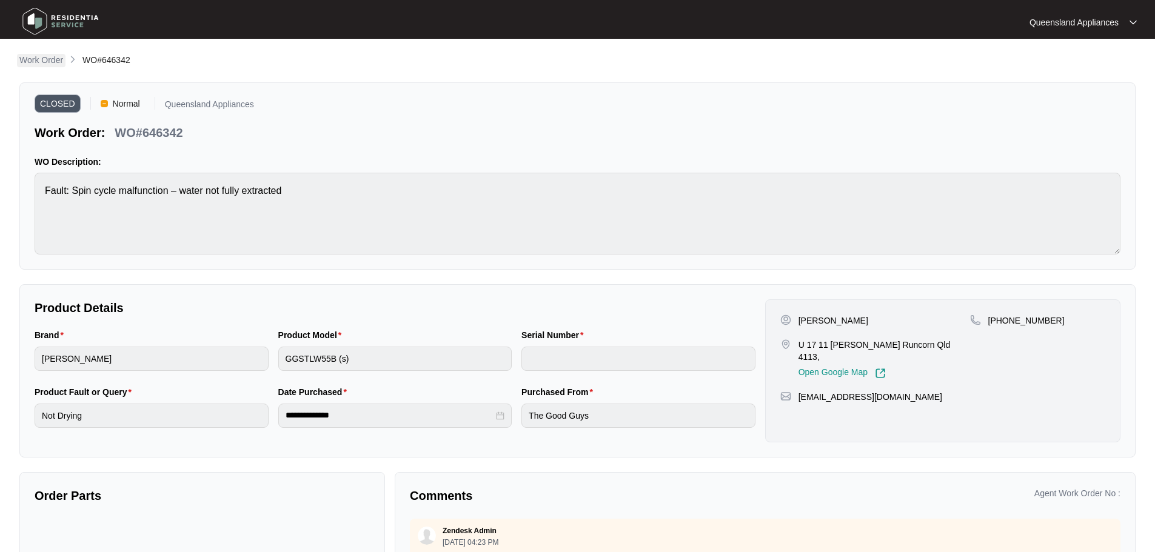 Image resolution: width=1155 pixels, height=552 pixels. Describe the element at coordinates (126, 104) in the screenshot. I see `span: Normal` at that location.